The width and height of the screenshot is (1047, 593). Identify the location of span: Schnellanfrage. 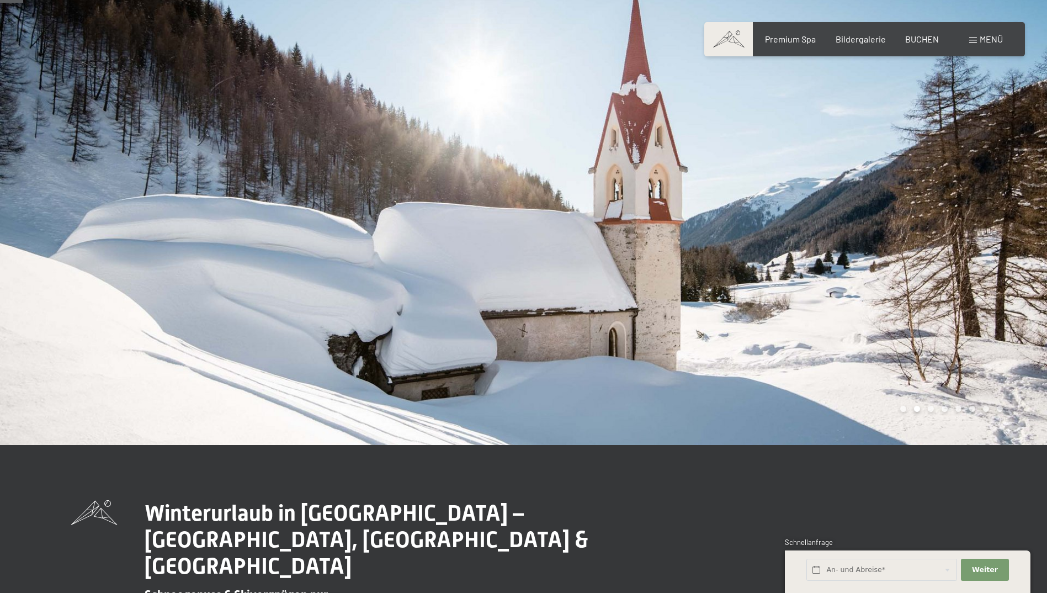
(809, 542).